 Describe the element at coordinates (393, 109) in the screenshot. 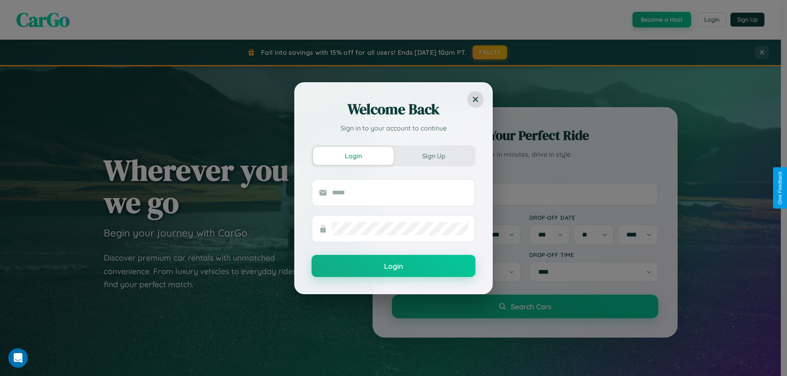

I see `h2: Welcome Back` at that location.